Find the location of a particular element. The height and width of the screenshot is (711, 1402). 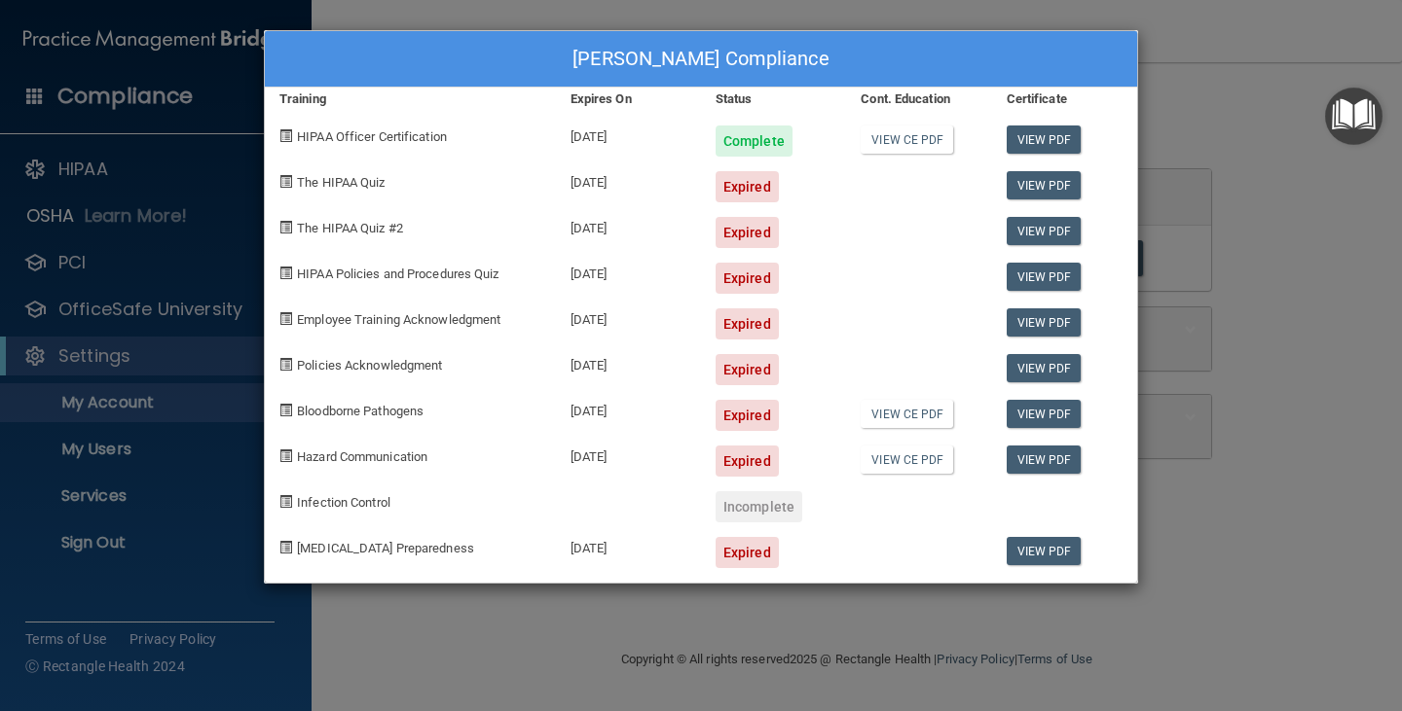

span: HIPAA Officer Certification is located at coordinates (372, 136).